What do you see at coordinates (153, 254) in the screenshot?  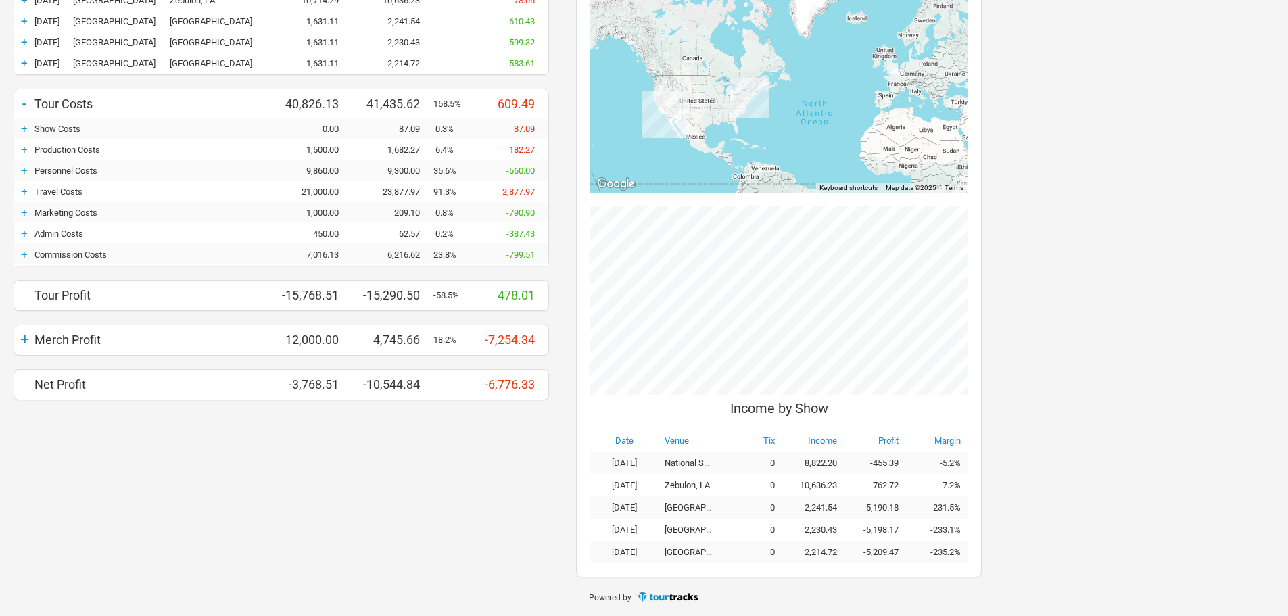 I see `div: Commission Costs` at bounding box center [153, 254].